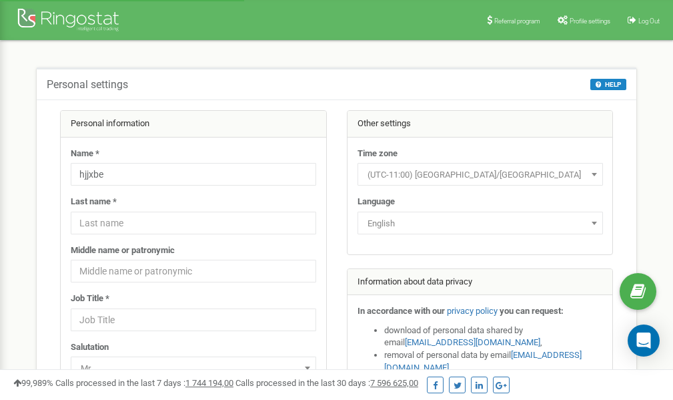 This screenshot has width=673, height=400. What do you see at coordinates (472, 310) in the screenshot?
I see `a: privacy policy` at bounding box center [472, 310].